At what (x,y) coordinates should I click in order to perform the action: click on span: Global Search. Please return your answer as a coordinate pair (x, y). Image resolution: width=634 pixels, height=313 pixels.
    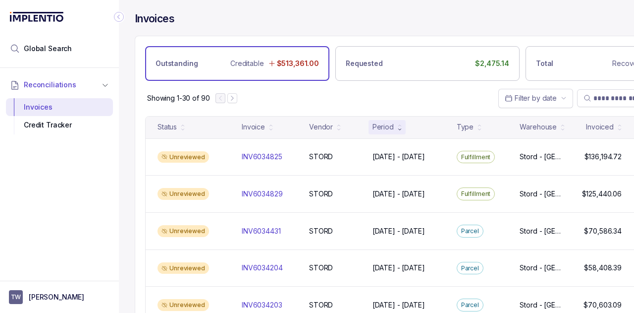
    Looking at the image, I should click on (48, 49).